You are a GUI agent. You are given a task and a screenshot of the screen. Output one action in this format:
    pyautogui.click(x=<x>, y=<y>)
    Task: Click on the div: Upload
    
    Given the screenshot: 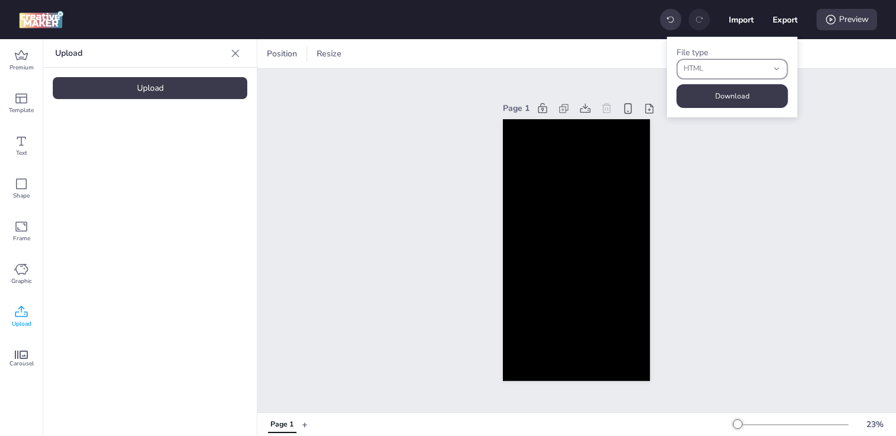 What is the action you would take?
    pyautogui.click(x=150, y=88)
    